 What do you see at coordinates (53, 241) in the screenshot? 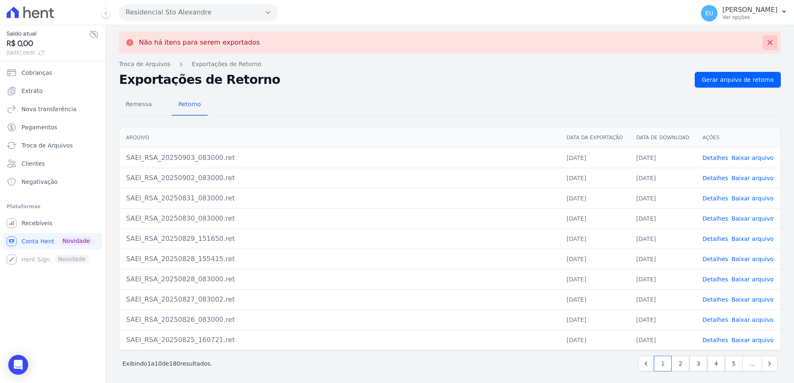
I see `a: Conta Hent Novidade` at bounding box center [53, 241].